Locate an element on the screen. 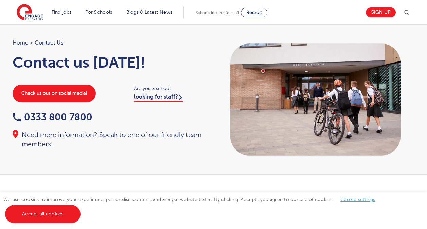 This screenshot has width=427, height=229. a: Sign up is located at coordinates (381, 12).